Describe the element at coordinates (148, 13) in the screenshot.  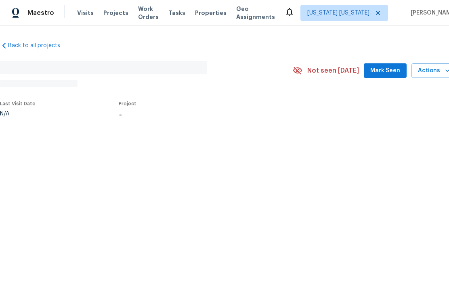
I see `span: Work Orders` at that location.